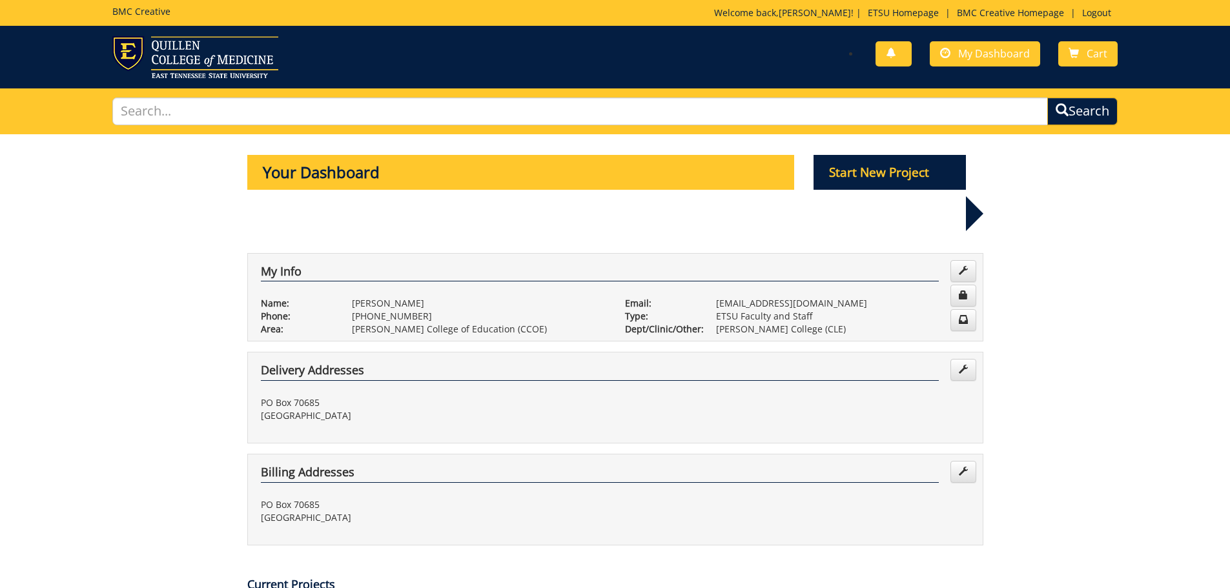 The height and width of the screenshot is (588, 1230). Describe the element at coordinates (600, 373) in the screenshot. I see `h4: Delivery Addresses` at that location.